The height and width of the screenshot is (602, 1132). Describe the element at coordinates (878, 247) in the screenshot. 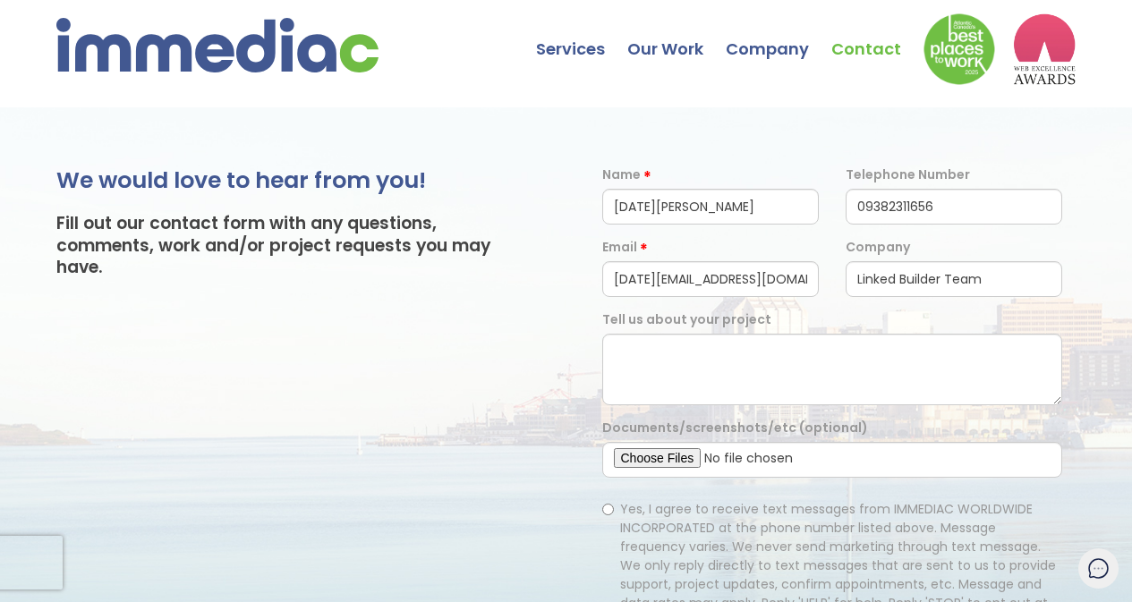

I see `label: Company` at that location.